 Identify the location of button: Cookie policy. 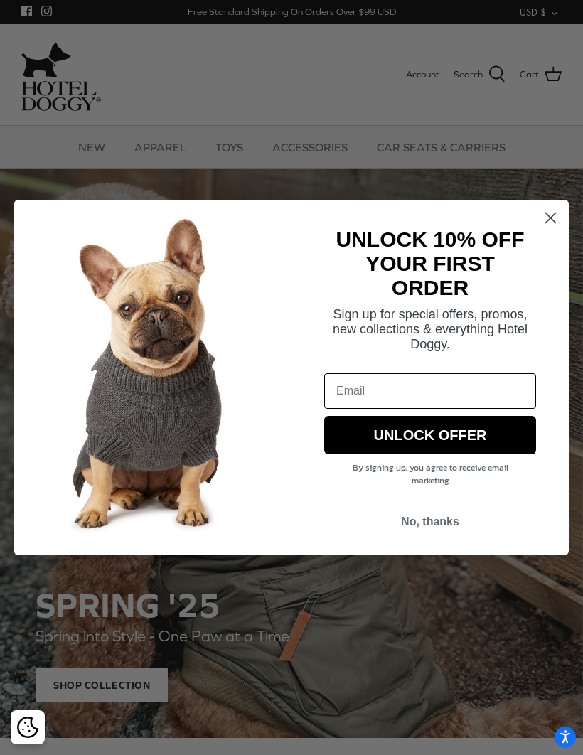
(27, 727).